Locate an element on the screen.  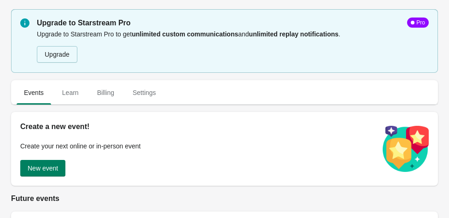
span: Billing is located at coordinates (105, 92).